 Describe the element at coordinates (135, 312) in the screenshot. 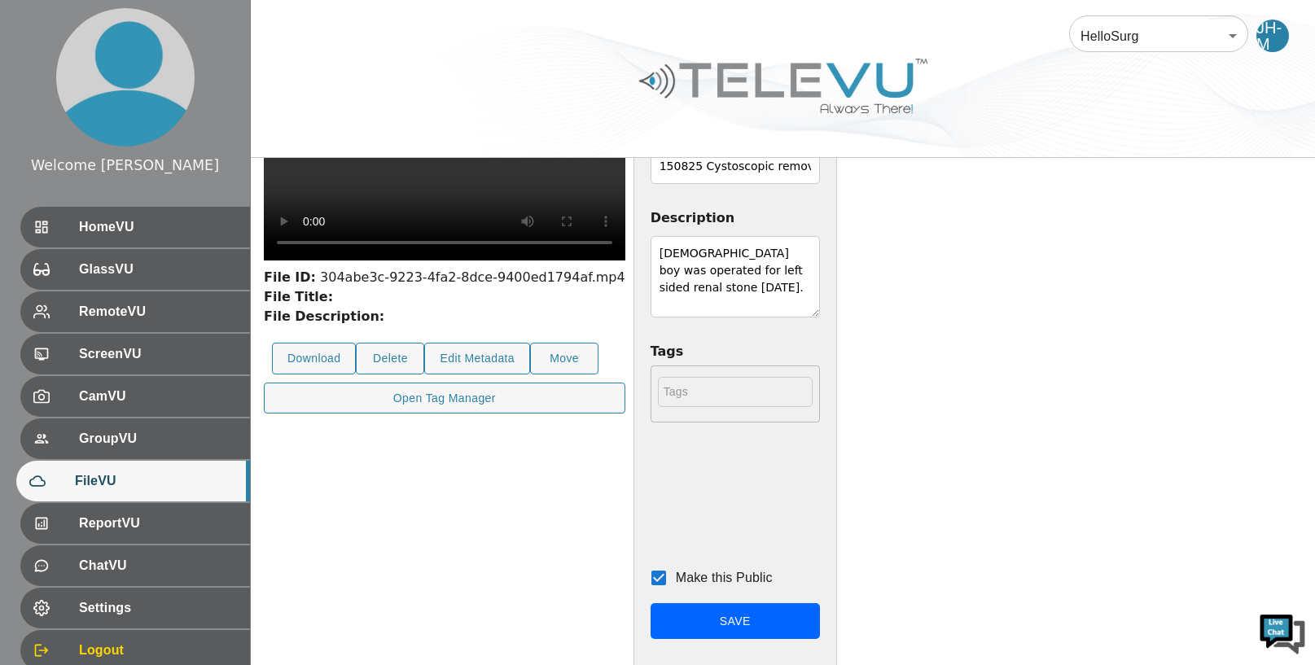

I see `div: RemoteVU` at that location.